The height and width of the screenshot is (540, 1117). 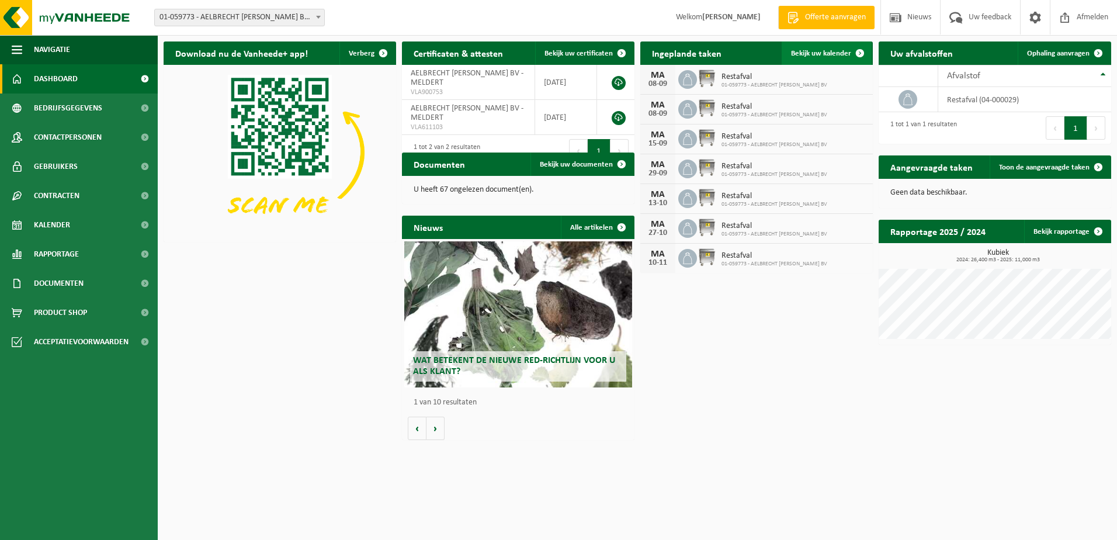 I want to click on span: Kalender, so click(x=52, y=225).